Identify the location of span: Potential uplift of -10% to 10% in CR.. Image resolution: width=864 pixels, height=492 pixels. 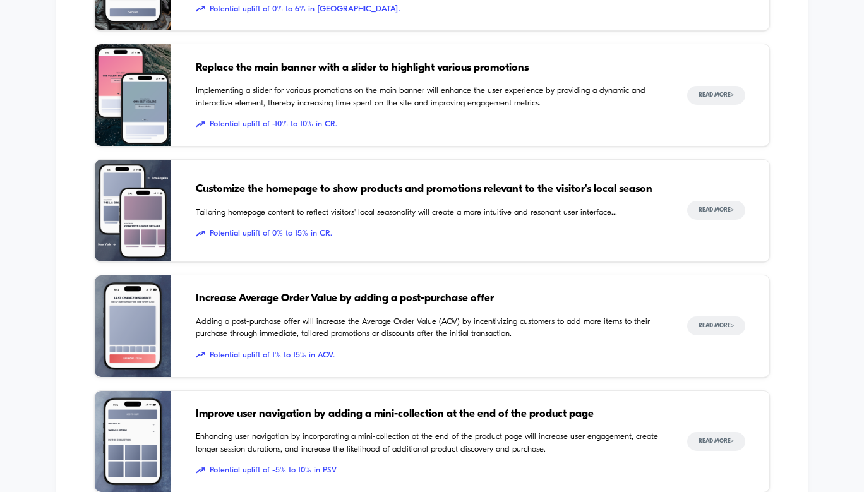
(429, 124).